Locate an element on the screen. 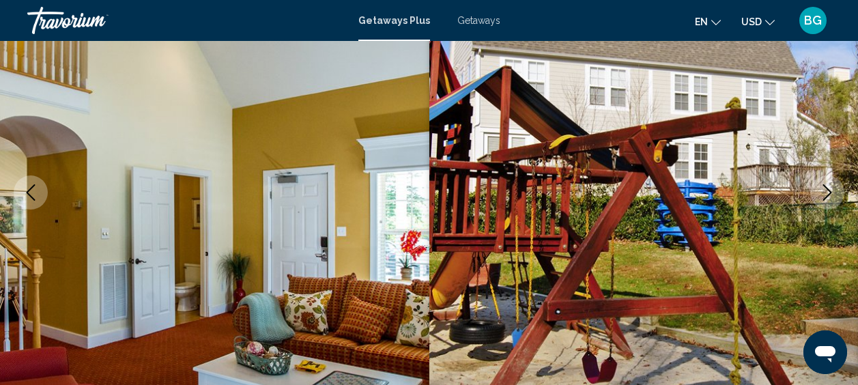  a: Travorium is located at coordinates (186, 20).